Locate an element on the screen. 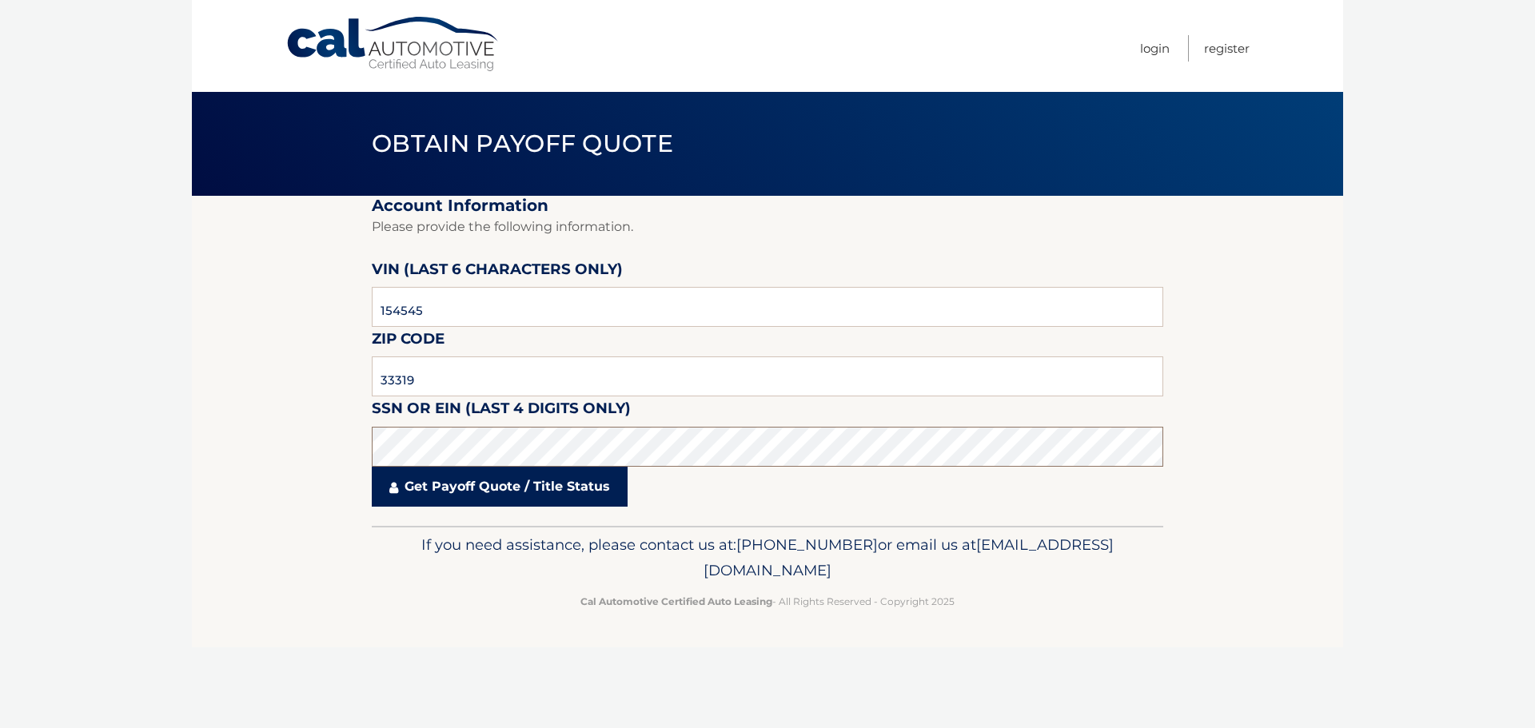  strong: Cal Automotive Certified Auto Leasing is located at coordinates (676, 601).